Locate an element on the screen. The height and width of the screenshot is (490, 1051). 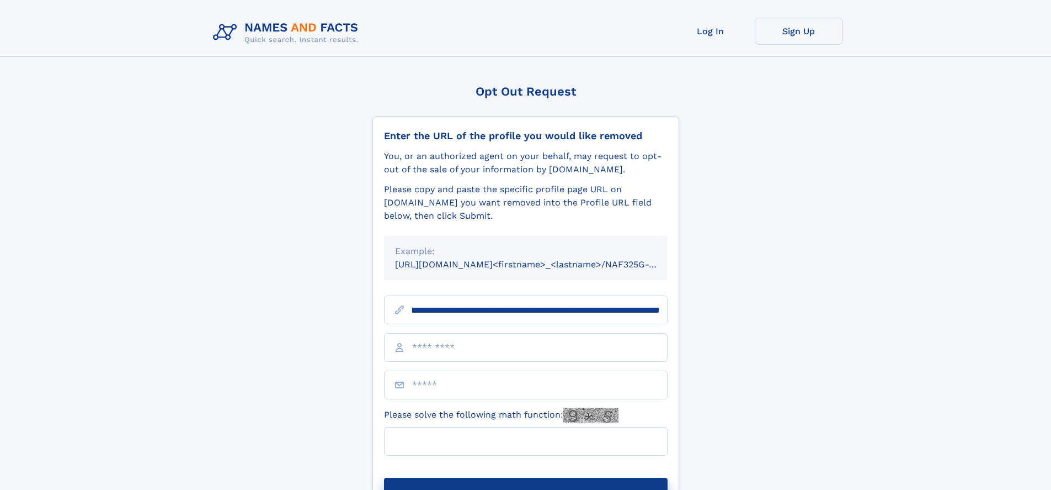
div: Enter the URL of the profile you would like removed is located at coordinates (526, 136).